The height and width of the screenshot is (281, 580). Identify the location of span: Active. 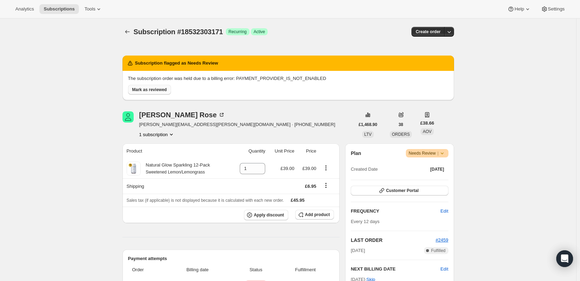
(259, 32).